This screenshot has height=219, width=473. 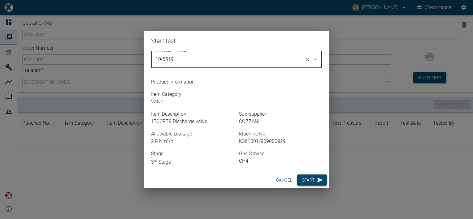 What do you see at coordinates (193, 122) in the screenshot?
I see `p: 170CPT8 Discharge valve` at bounding box center [193, 122].